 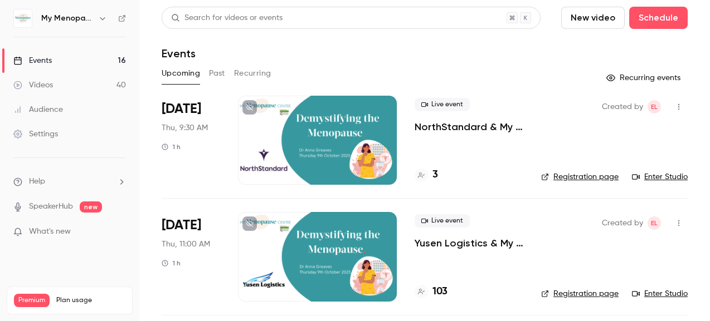 What do you see at coordinates (431, 292) in the screenshot?
I see `a: 103` at bounding box center [431, 292].